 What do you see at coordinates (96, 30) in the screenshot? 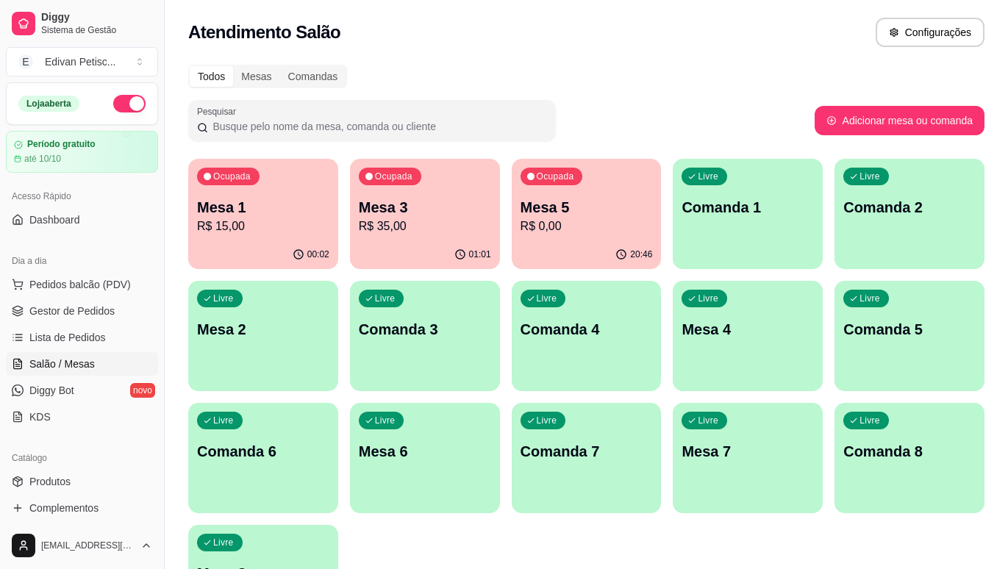
I see `span: Sistema de Gestão` at bounding box center [96, 30].